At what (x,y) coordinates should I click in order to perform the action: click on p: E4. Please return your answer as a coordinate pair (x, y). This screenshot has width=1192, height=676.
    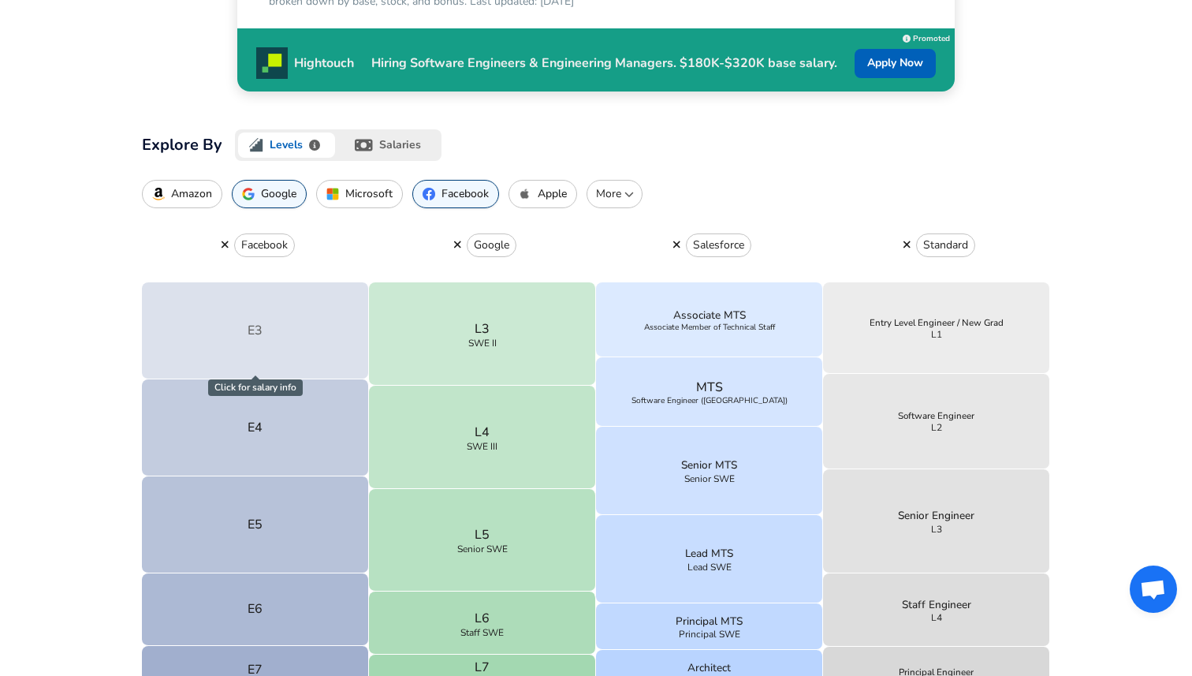
    Looking at the image, I should click on (255, 427).